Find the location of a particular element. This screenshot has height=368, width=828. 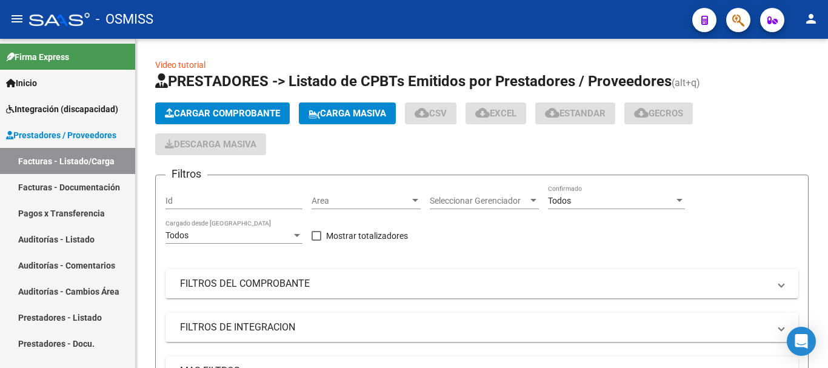

span: Seleccionar Gerenciador is located at coordinates (479, 201).